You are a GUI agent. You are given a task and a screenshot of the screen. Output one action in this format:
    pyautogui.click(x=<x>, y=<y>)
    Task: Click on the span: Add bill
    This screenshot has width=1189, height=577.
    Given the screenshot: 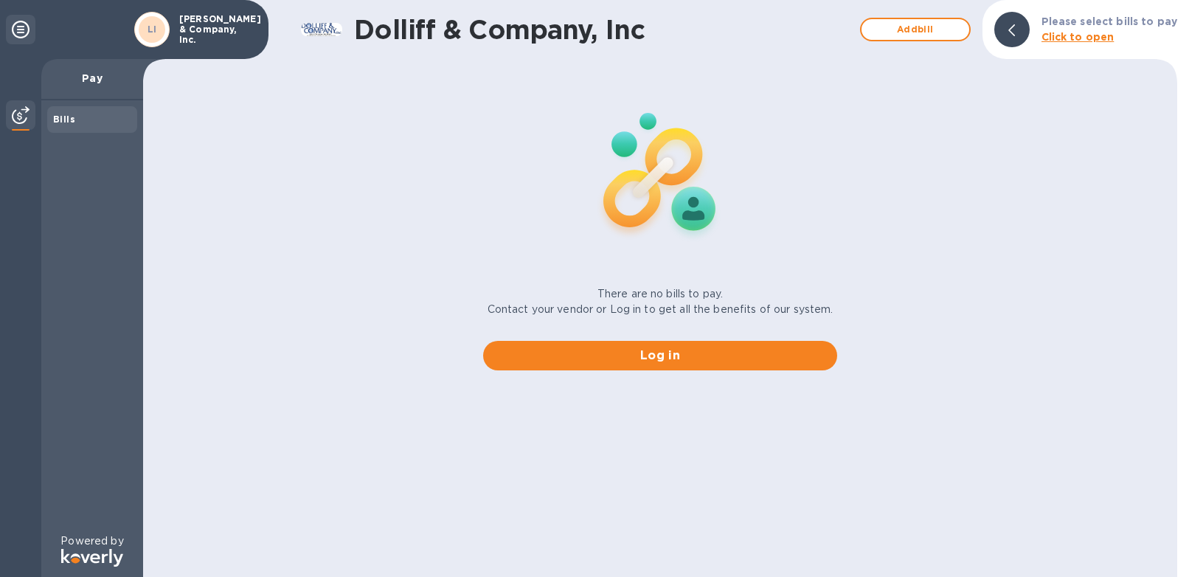 What is the action you would take?
    pyautogui.click(x=915, y=30)
    